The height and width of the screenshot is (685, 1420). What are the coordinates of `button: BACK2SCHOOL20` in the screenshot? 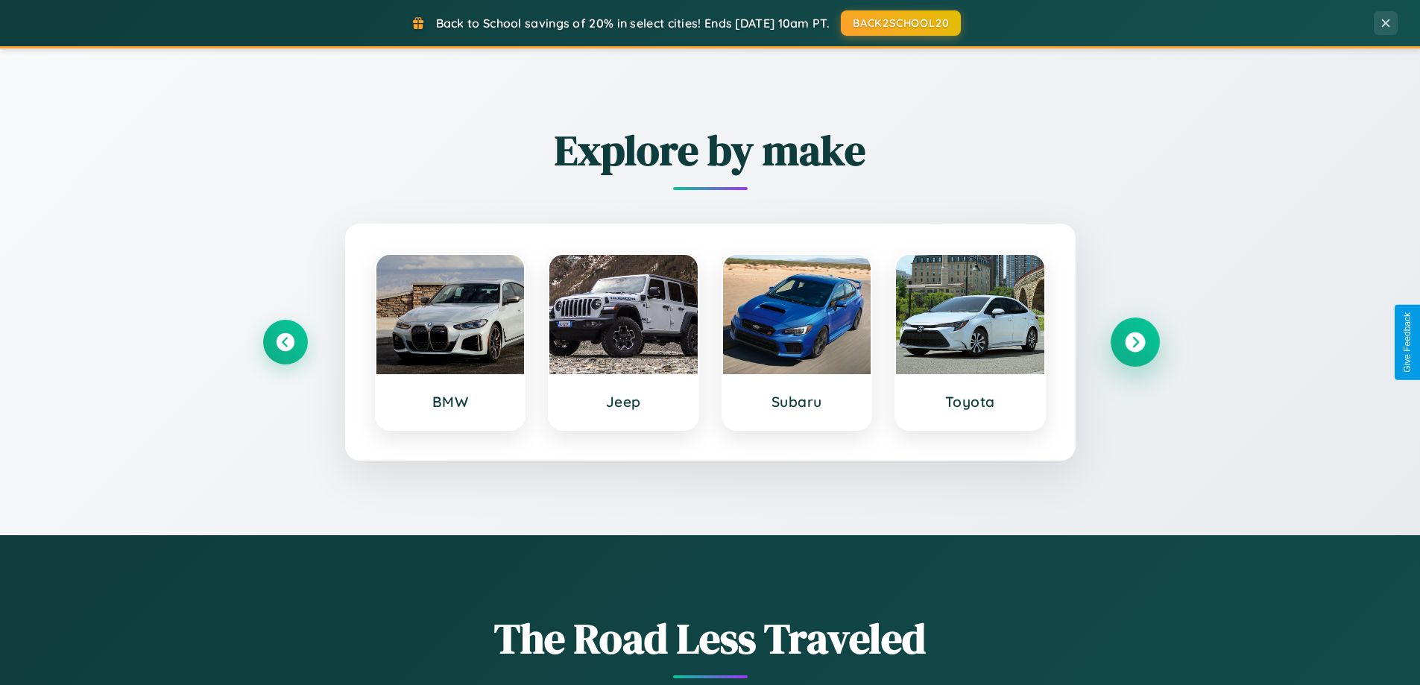 It's located at (900, 23).